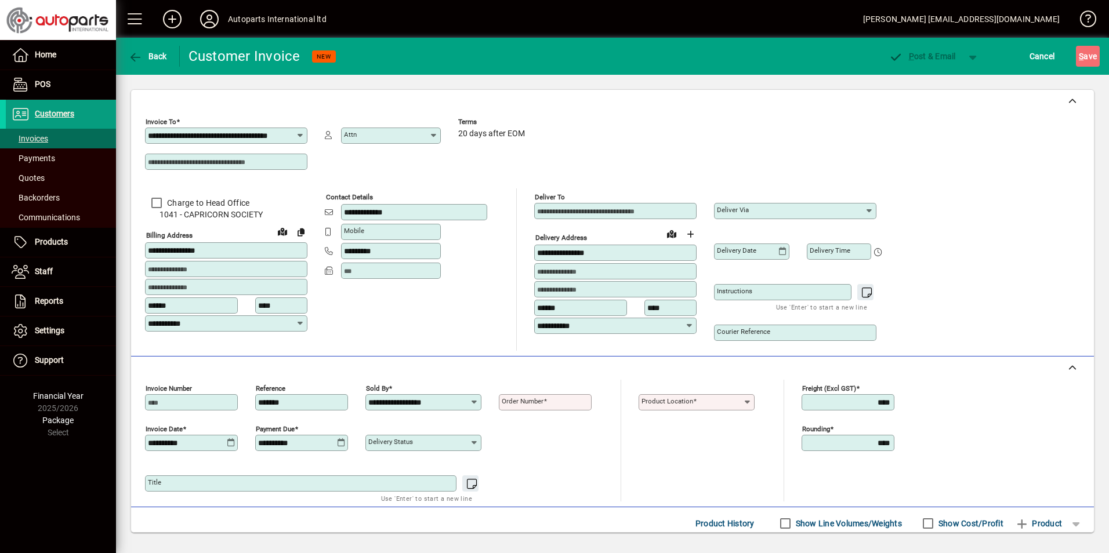 Image resolution: width=1109 pixels, height=553 pixels. I want to click on a: Communications, so click(61, 218).